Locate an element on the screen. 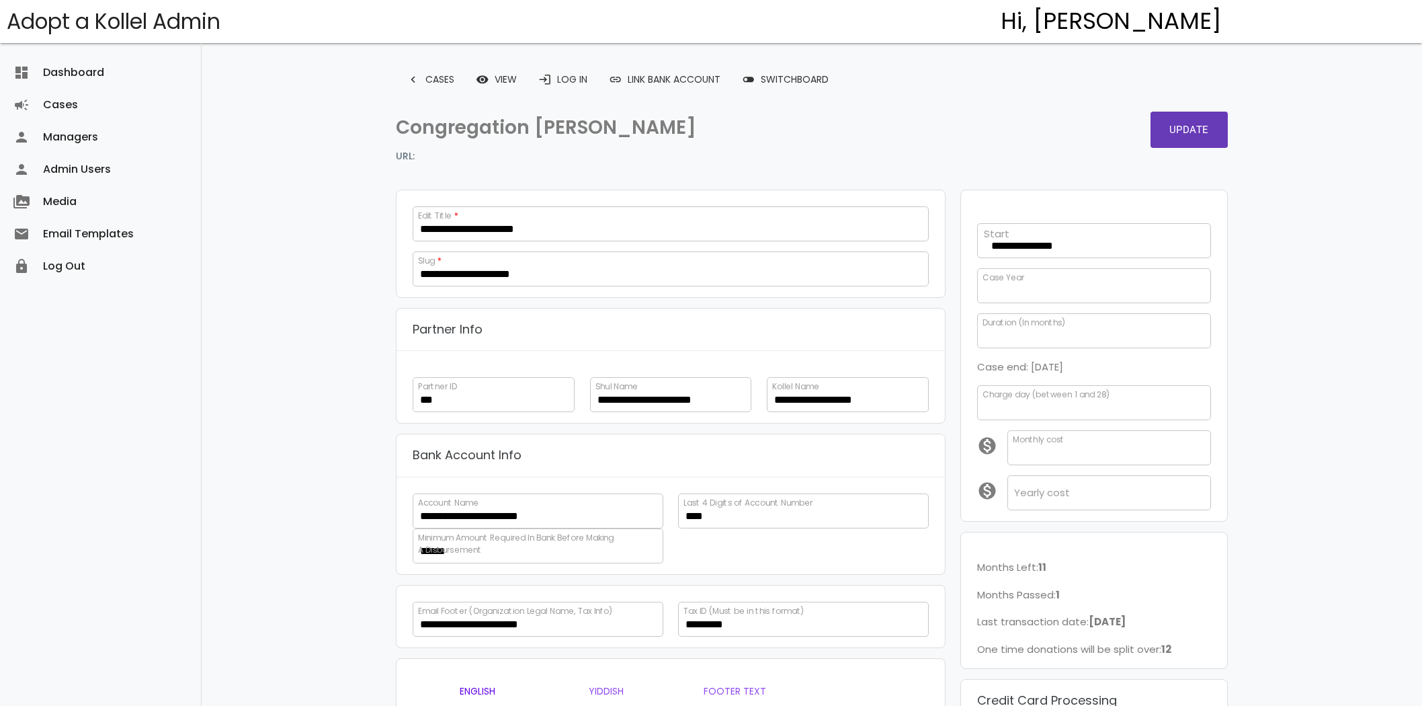 Image resolution: width=1422 pixels, height=706 pixels. span: toggle_off is located at coordinates (749, 79).